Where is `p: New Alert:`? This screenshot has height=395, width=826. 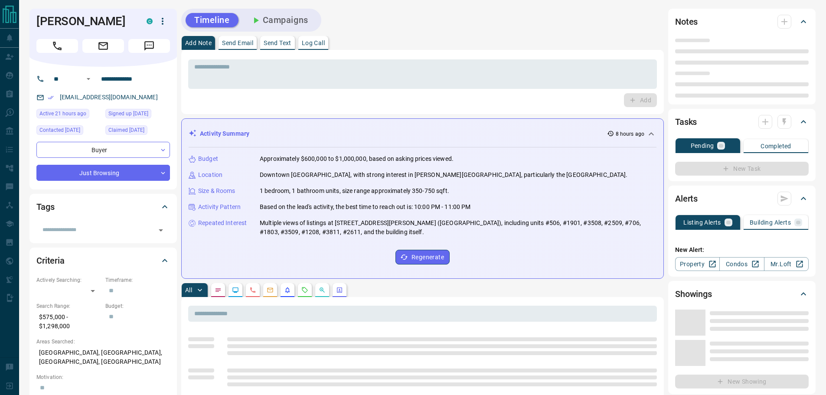
p: New Alert: is located at coordinates (742, 250).